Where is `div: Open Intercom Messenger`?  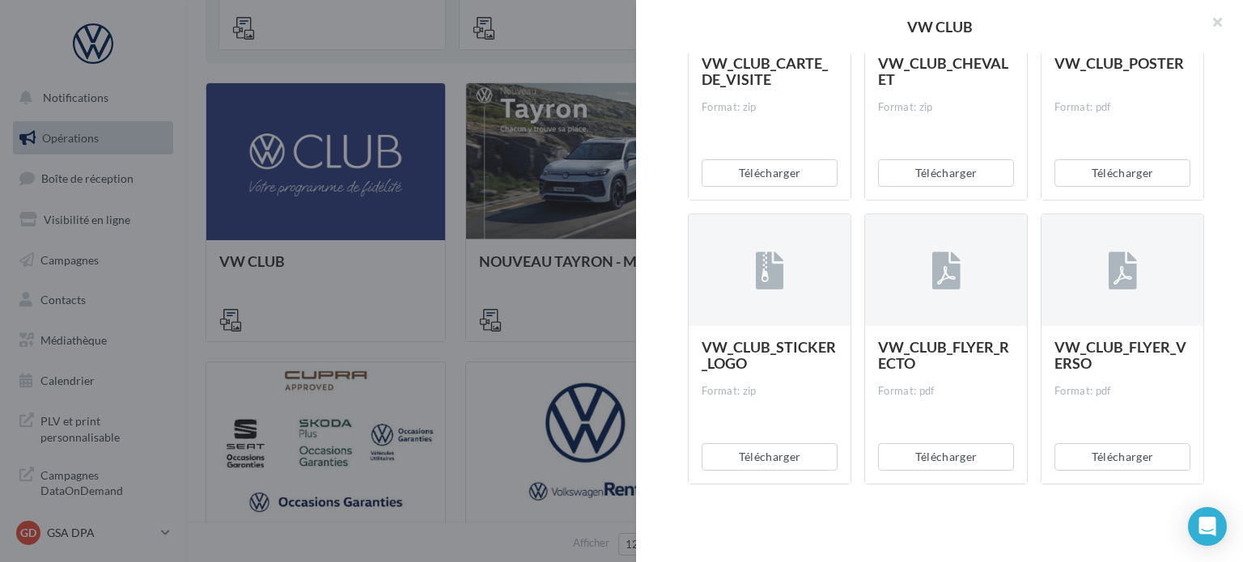 div: Open Intercom Messenger is located at coordinates (1207, 527).